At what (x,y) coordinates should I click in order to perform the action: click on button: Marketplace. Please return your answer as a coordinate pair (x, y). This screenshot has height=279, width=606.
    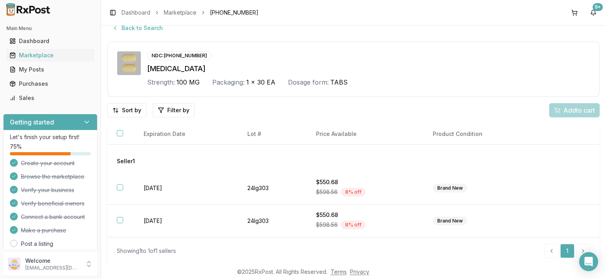
    Looking at the image, I should click on (50, 55).